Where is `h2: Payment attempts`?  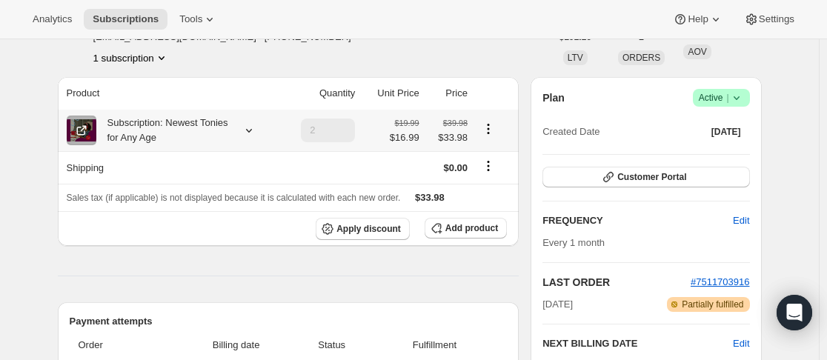 h2: Payment attempts is located at coordinates (288, 322).